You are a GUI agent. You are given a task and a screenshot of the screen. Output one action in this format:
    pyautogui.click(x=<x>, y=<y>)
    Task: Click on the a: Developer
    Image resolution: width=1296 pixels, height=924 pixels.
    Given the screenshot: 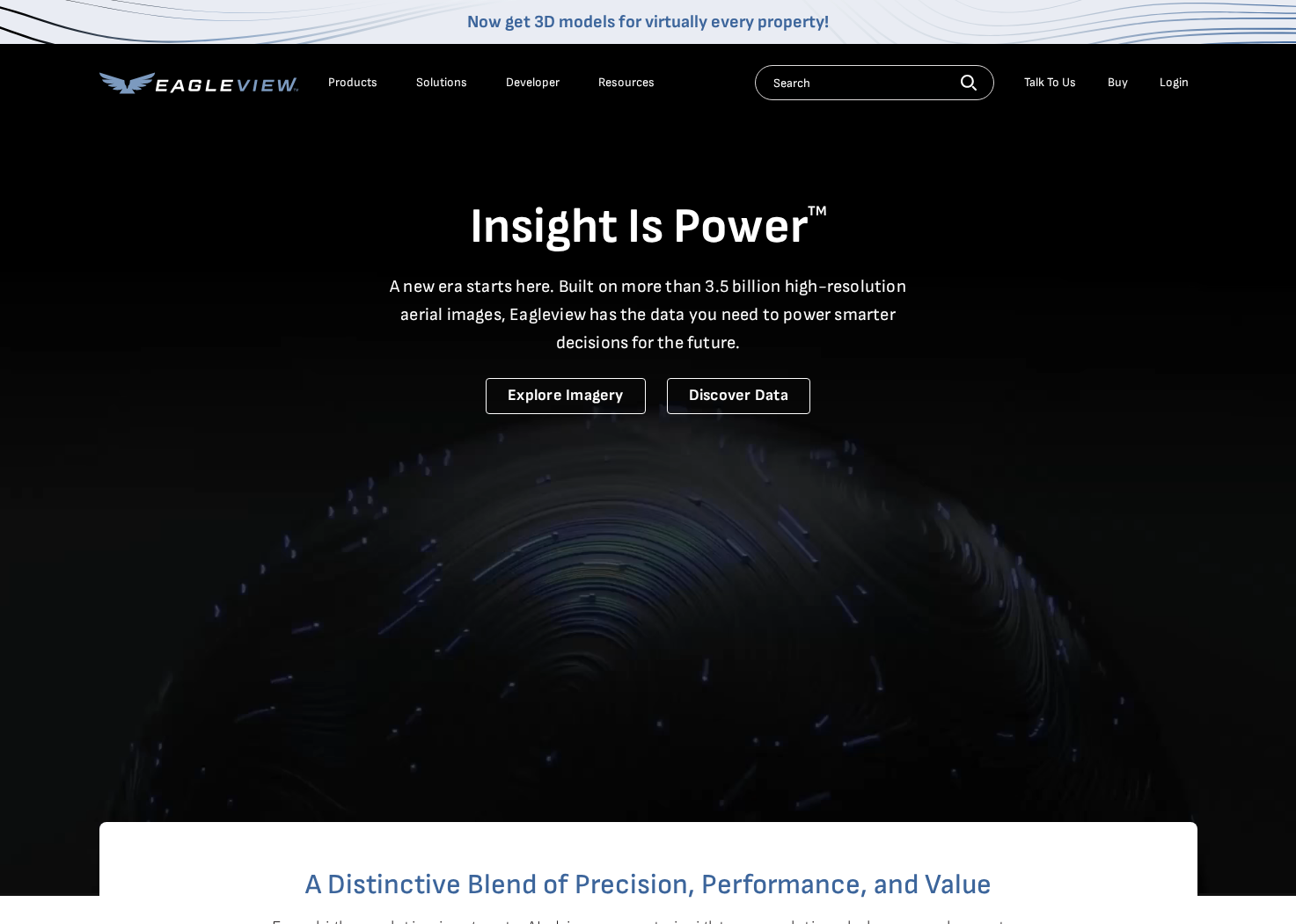 What is the action you would take?
    pyautogui.click(x=532, y=83)
    